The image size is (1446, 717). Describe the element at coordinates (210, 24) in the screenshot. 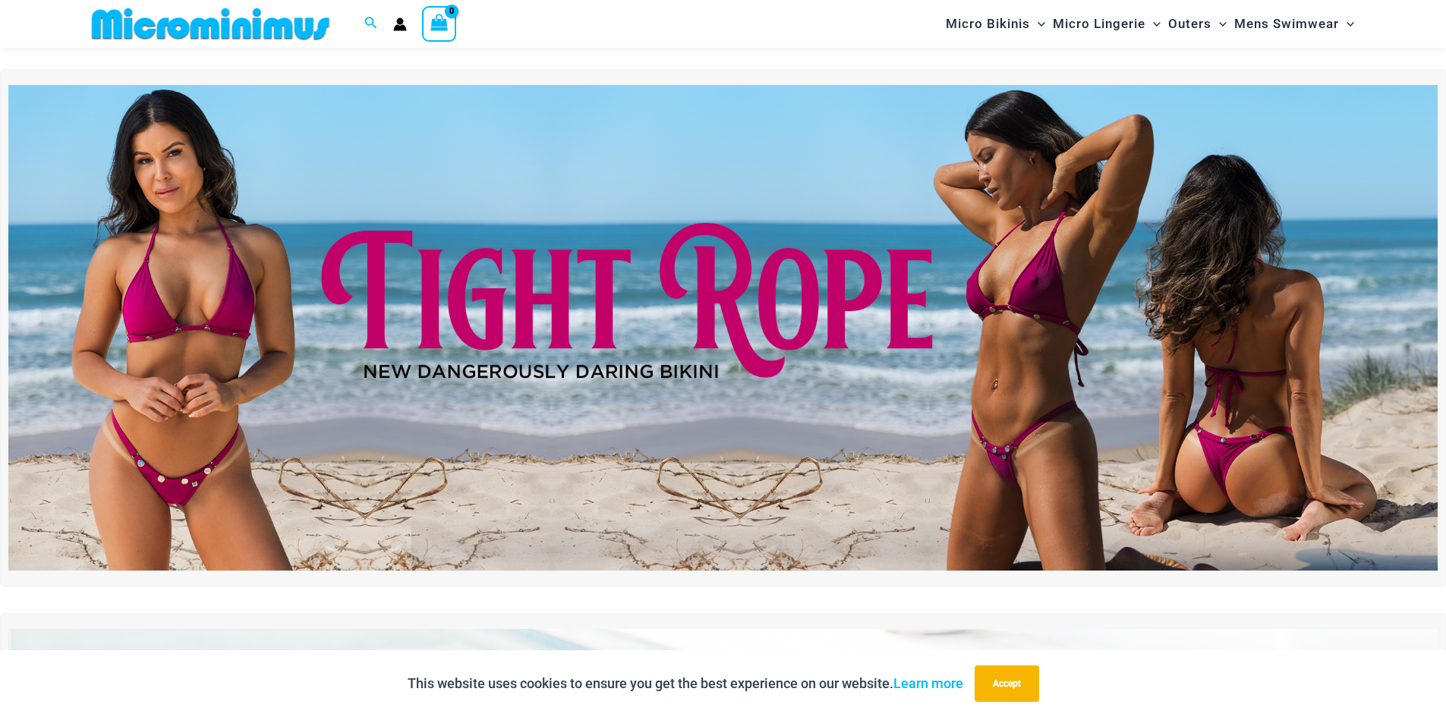

I see `img: MM SHOP LOGO FLAT` at that location.